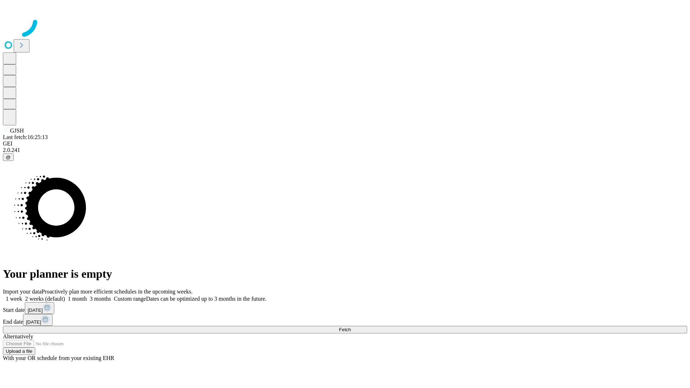 The height and width of the screenshot is (388, 690). I want to click on span: 3 months, so click(100, 299).